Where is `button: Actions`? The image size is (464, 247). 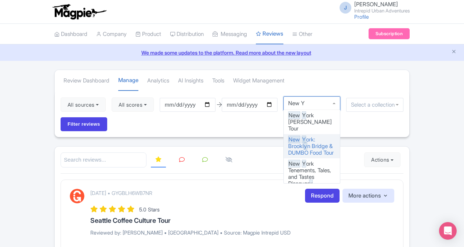
button: Actions is located at coordinates (382, 160).